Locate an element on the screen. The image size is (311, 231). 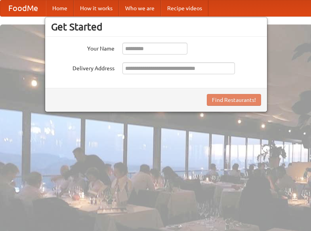
button: Find Restaurants! is located at coordinates (233, 100).